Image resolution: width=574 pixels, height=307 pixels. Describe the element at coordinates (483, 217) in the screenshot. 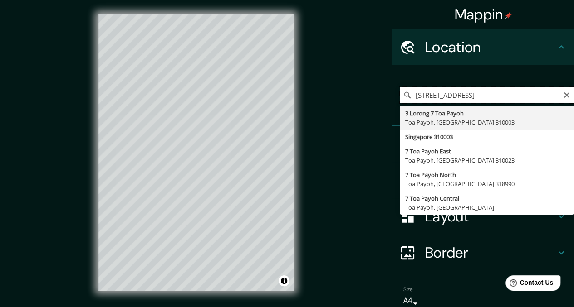

I see `div: Layout` at that location.